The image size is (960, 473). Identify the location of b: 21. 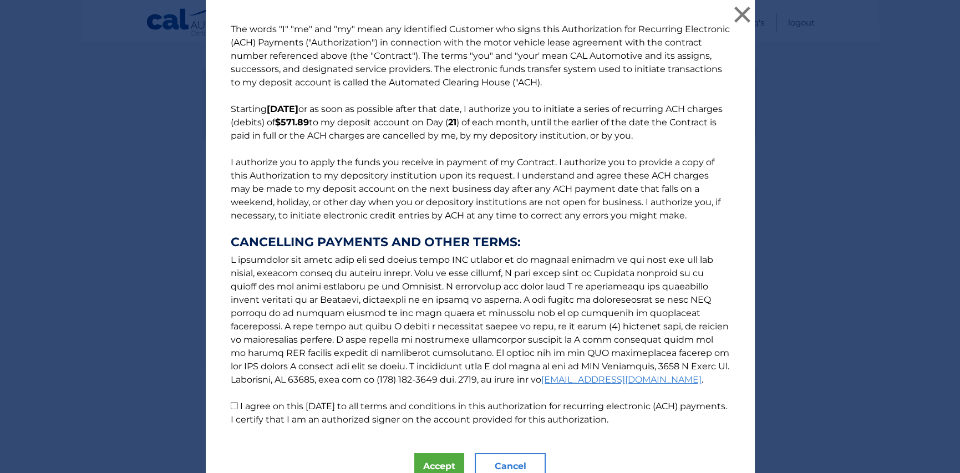
(452, 122).